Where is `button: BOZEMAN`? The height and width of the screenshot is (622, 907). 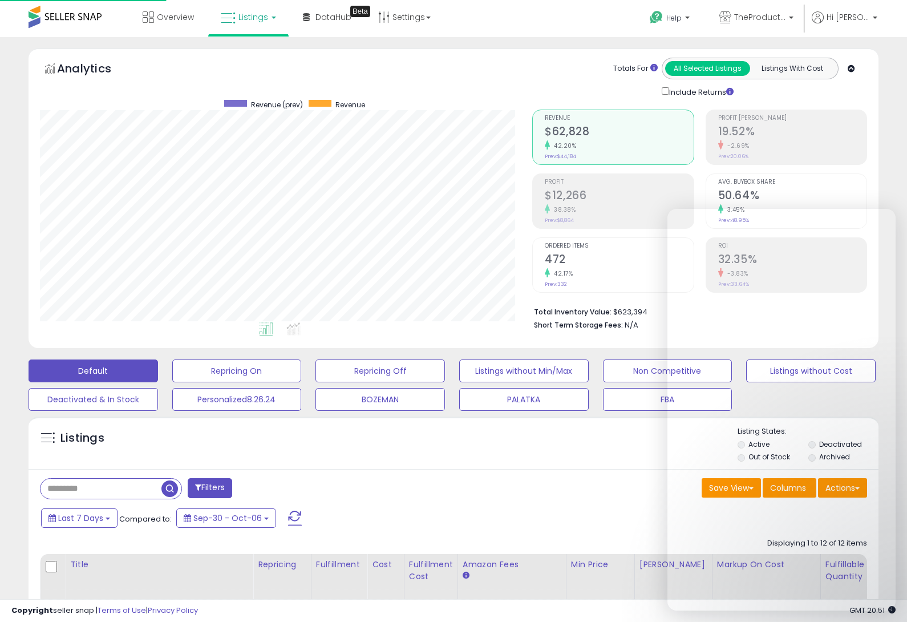
button: BOZEMAN is located at coordinates (380, 400).